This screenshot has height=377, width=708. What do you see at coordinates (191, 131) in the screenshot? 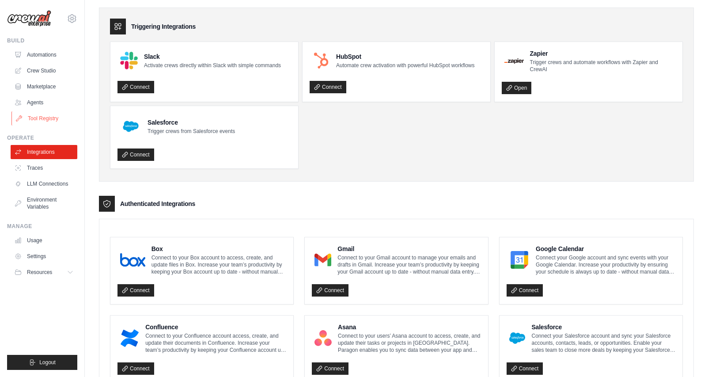
I see `p: Trigger crews from Salesforce events` at bounding box center [191, 131].